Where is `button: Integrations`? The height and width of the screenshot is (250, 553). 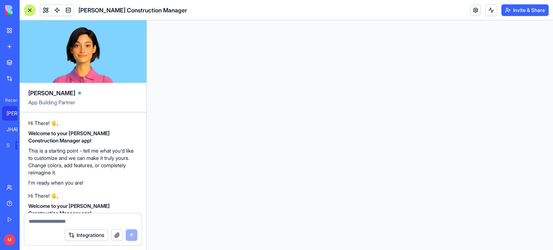
button: Integrations is located at coordinates (86, 235).